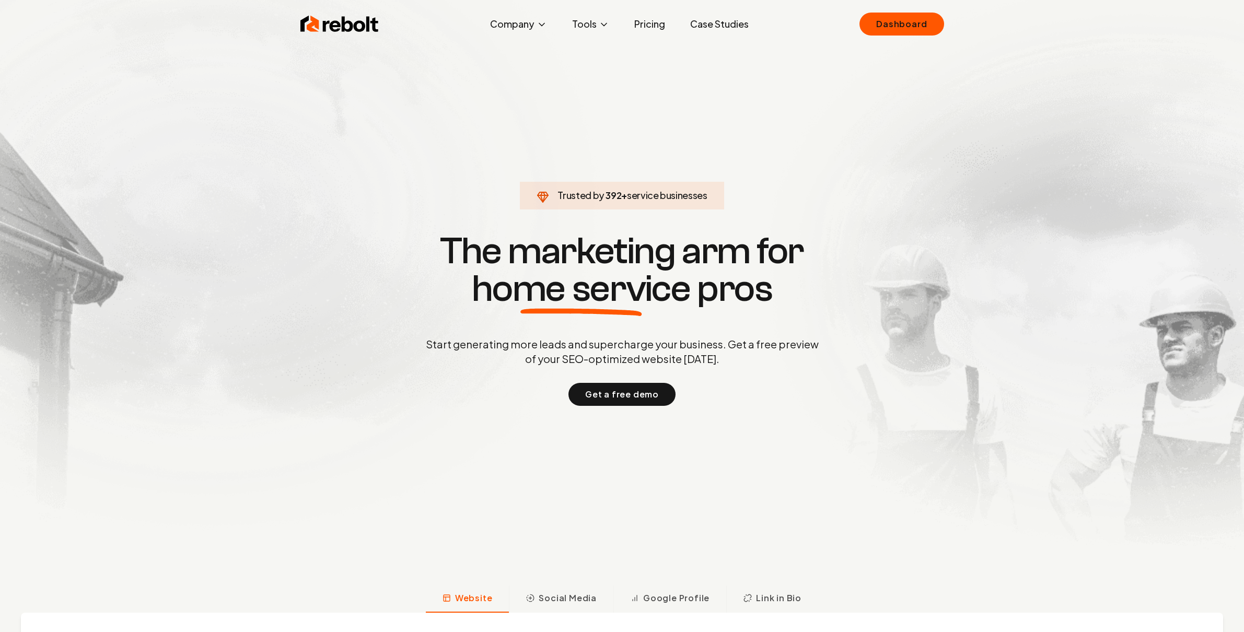  I want to click on span: home service, so click(581, 289).